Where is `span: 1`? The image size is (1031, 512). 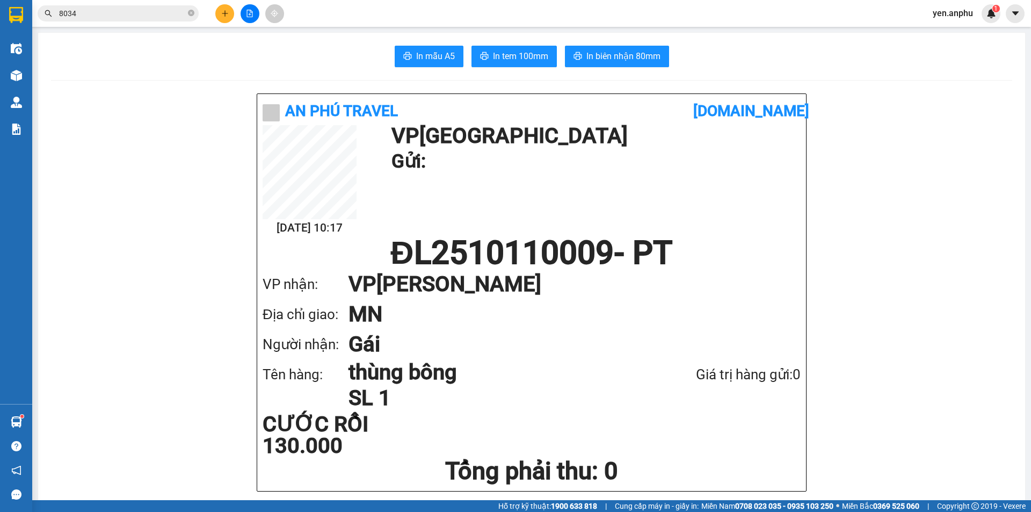 span: 1 is located at coordinates (995, 9).